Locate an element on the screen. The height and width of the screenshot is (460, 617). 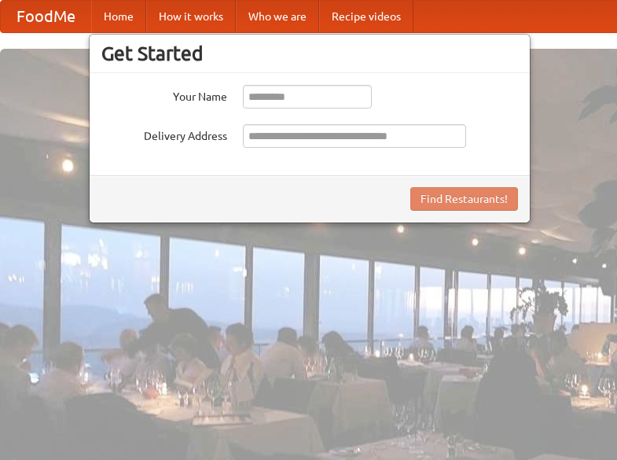
a: Recipe videos is located at coordinates (366, 16).